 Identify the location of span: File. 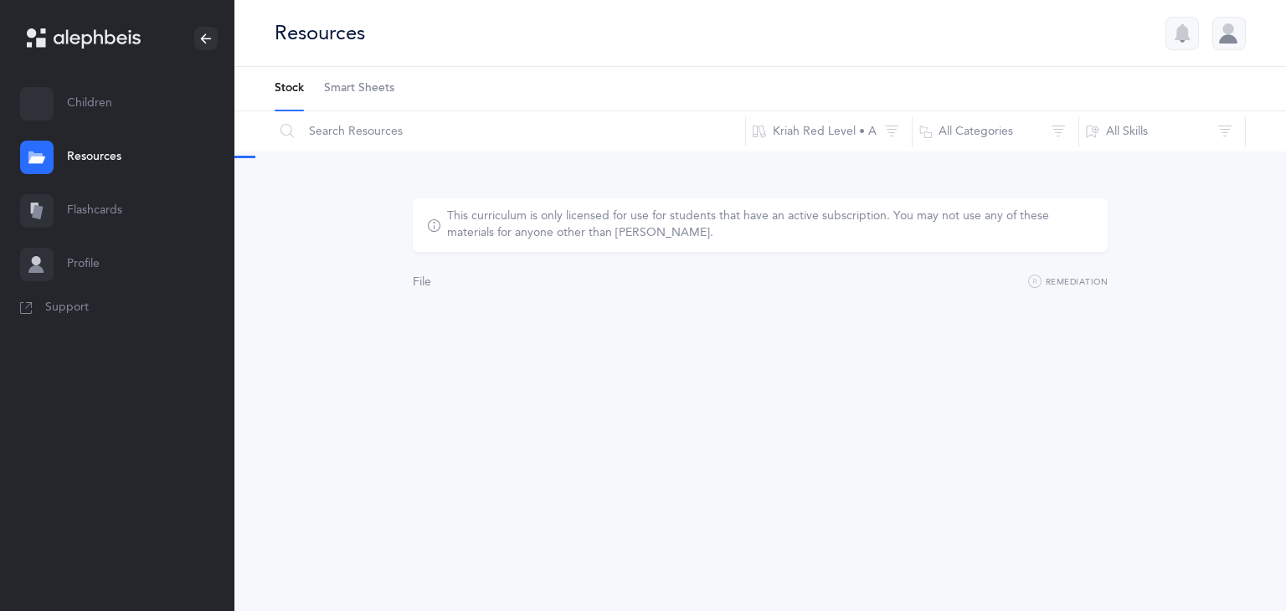
(422, 282).